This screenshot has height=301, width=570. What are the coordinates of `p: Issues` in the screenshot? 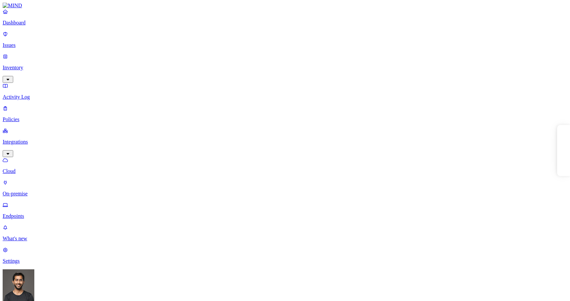 It's located at (285, 45).